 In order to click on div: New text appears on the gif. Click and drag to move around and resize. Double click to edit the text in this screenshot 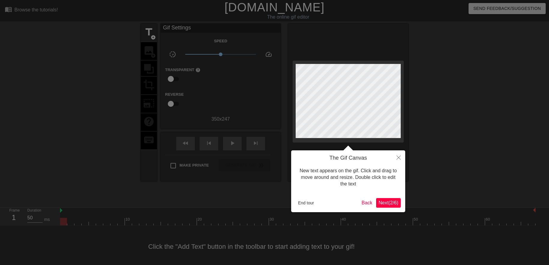, I will do `click(348, 177)`.